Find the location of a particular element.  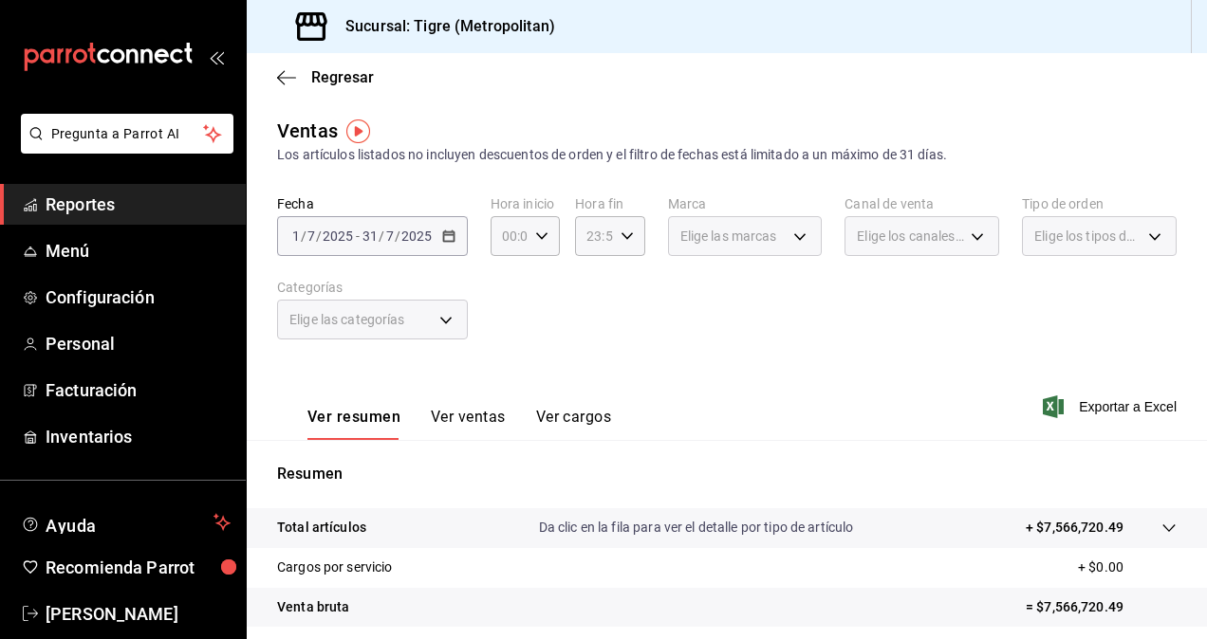

button: Ver cargos is located at coordinates (574, 424).